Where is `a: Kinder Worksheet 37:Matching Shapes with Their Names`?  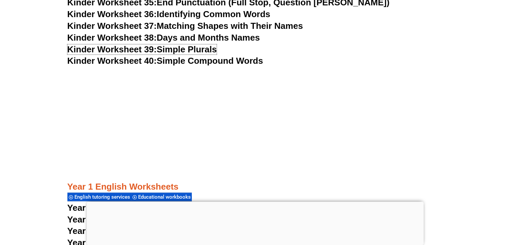 a: Kinder Worksheet 37:Matching Shapes with Their Names is located at coordinates (185, 26).